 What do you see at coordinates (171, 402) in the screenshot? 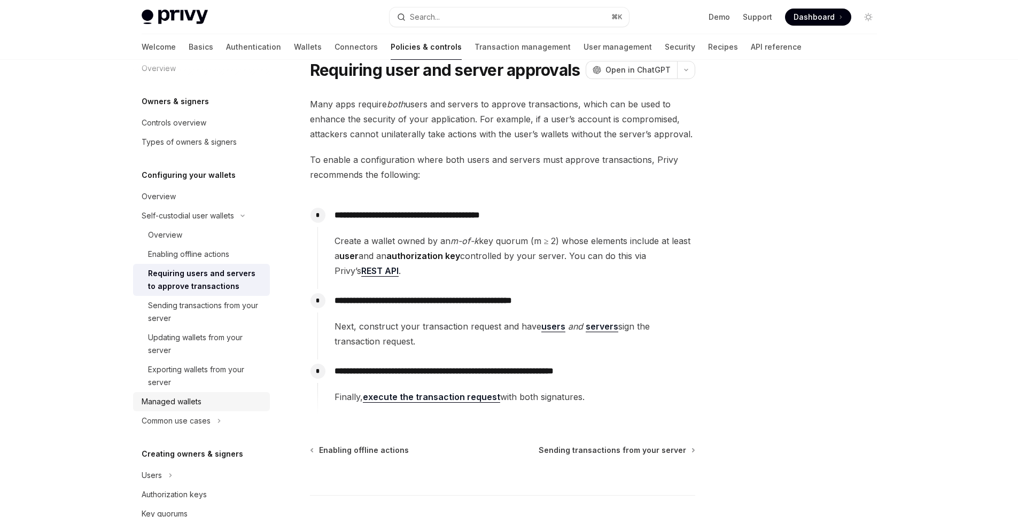
I see `div: Managed wallets` at bounding box center [171, 402].